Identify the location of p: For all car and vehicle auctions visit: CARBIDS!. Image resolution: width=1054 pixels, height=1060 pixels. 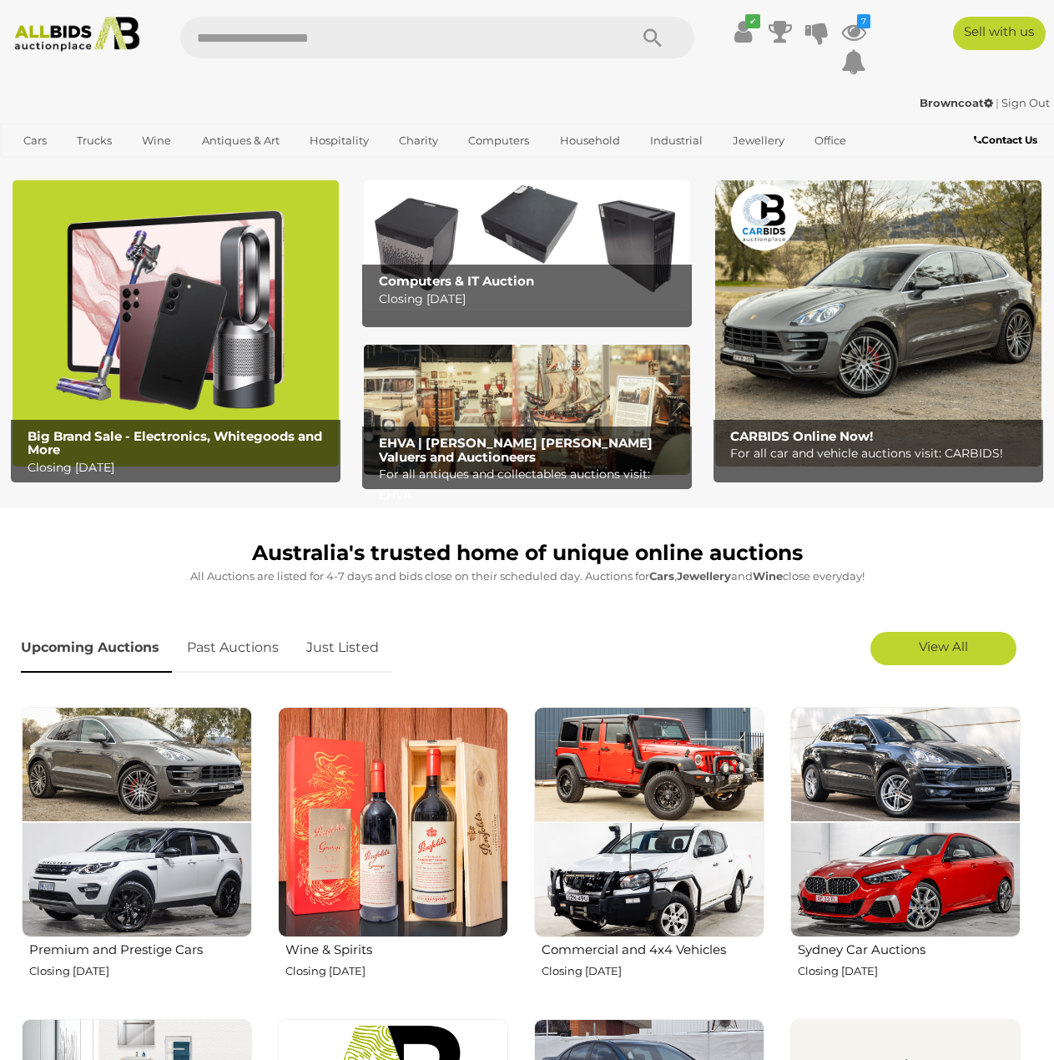
(883, 453).